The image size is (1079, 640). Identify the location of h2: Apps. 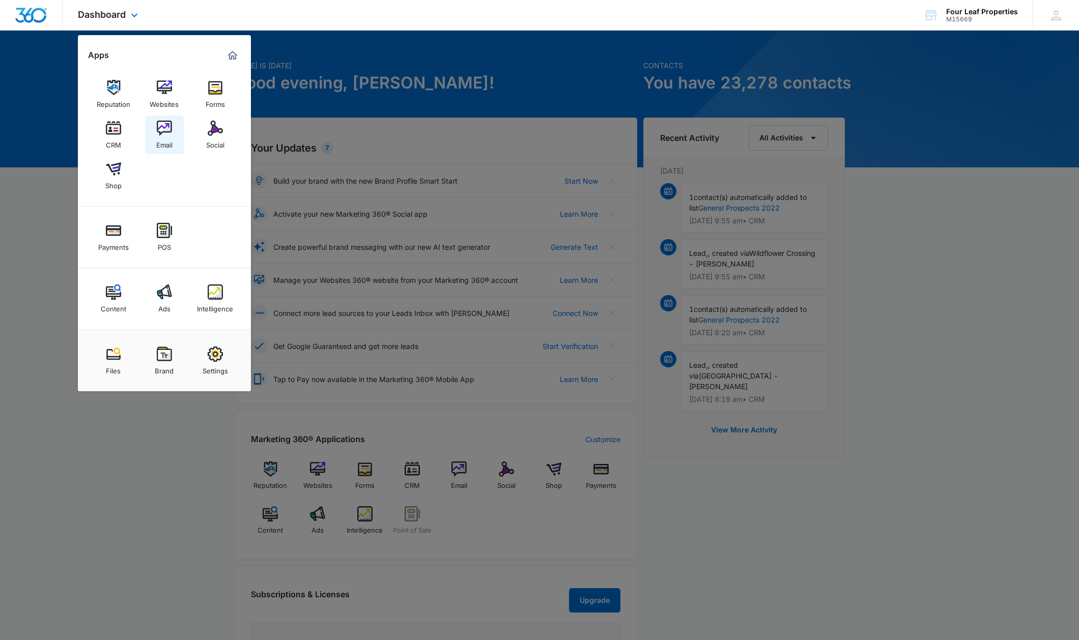
(98, 55).